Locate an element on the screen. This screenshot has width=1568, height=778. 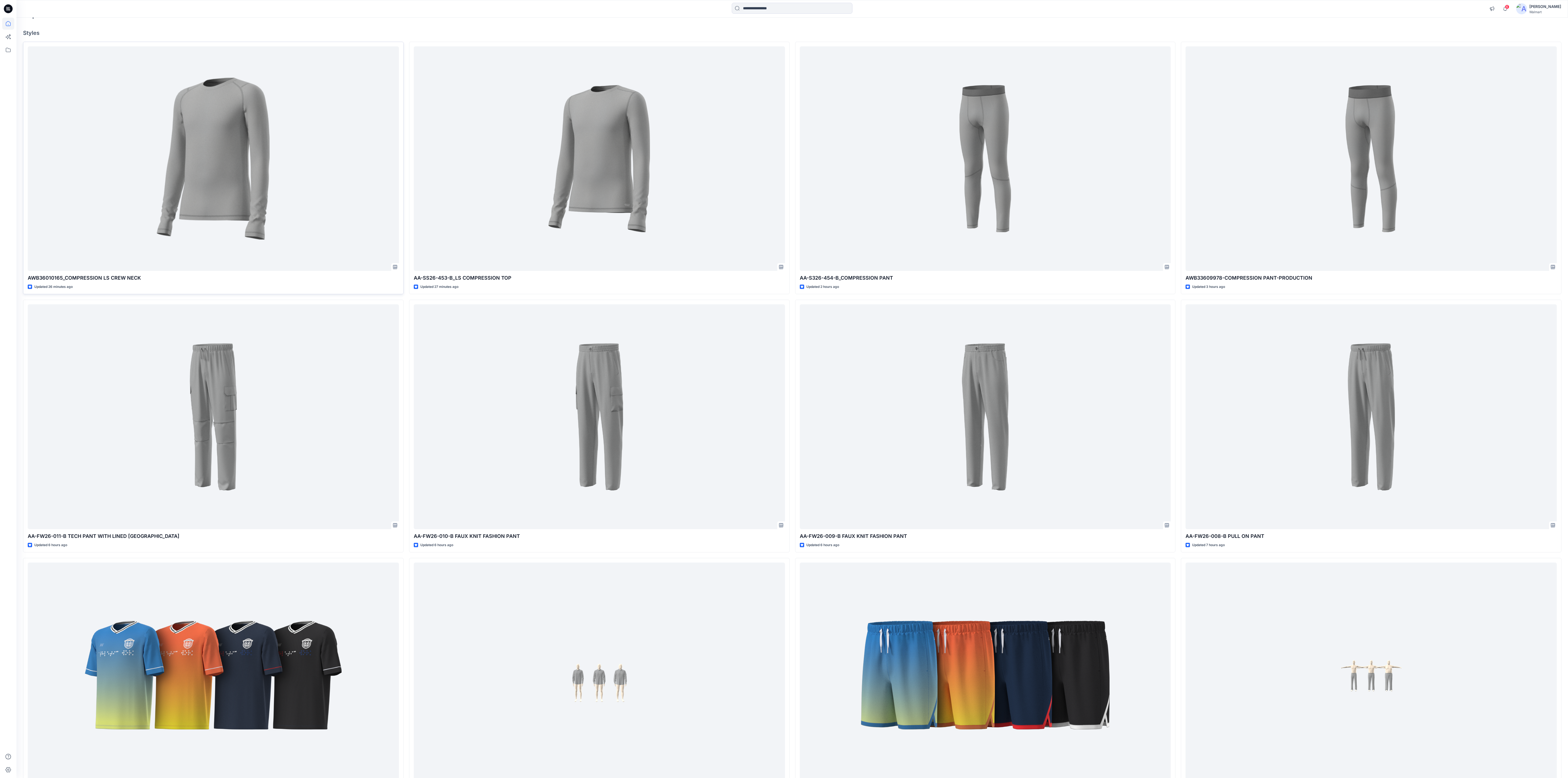
p: AWB33609978-COMPRESSION PANT-PRODUCTION is located at coordinates (1371, 278).